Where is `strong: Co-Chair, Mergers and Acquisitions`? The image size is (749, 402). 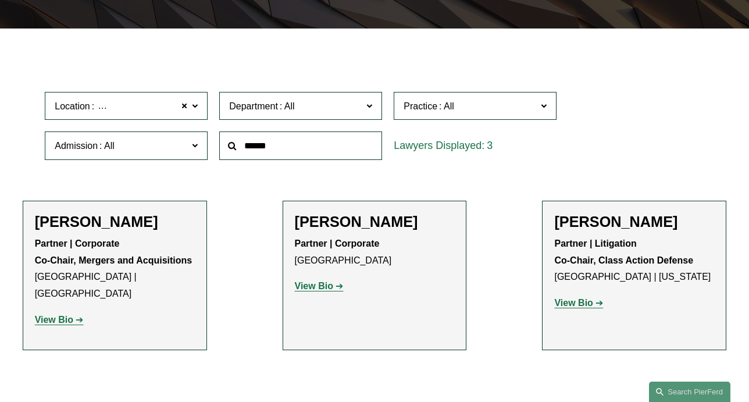
strong: Co-Chair, Mergers and Acquisitions is located at coordinates (113, 260).